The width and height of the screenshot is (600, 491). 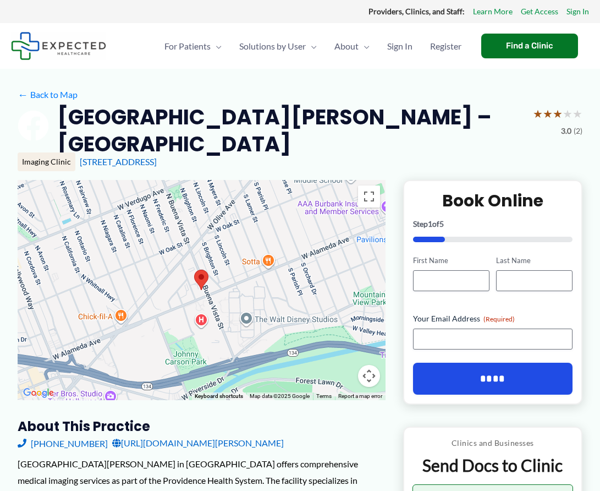 I want to click on span: 3.0, so click(x=566, y=131).